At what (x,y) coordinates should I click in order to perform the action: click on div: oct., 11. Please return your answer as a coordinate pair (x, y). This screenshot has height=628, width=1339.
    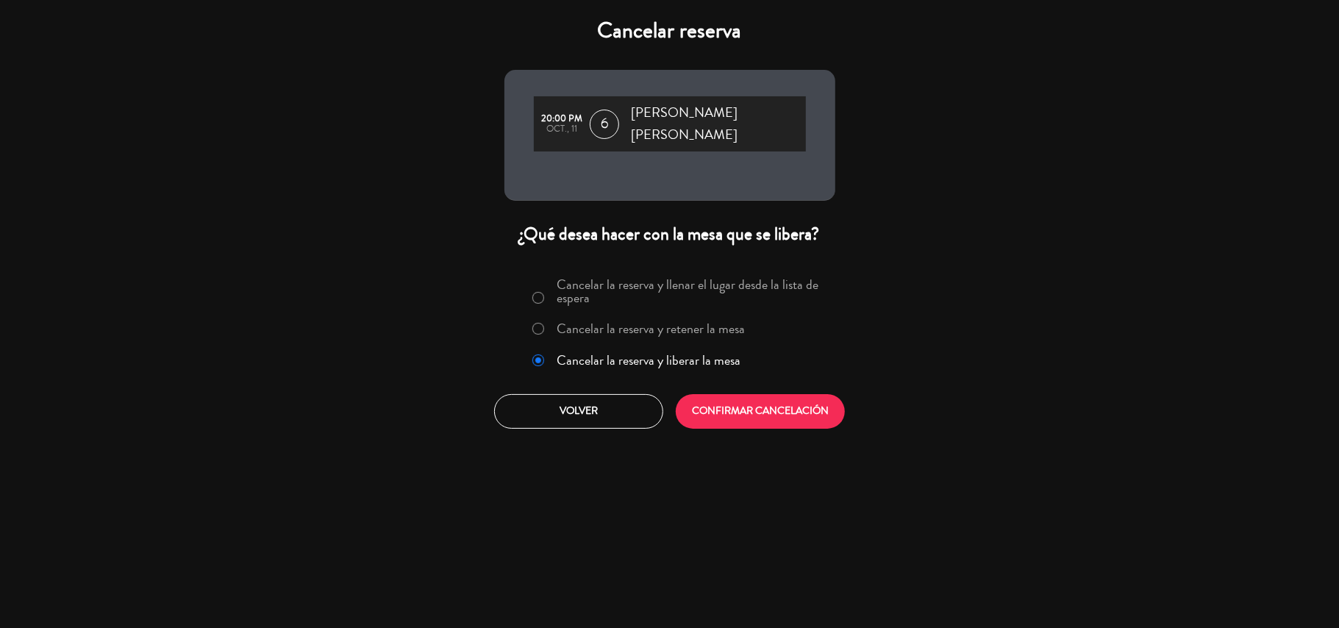
    Looking at the image, I should click on (562, 129).